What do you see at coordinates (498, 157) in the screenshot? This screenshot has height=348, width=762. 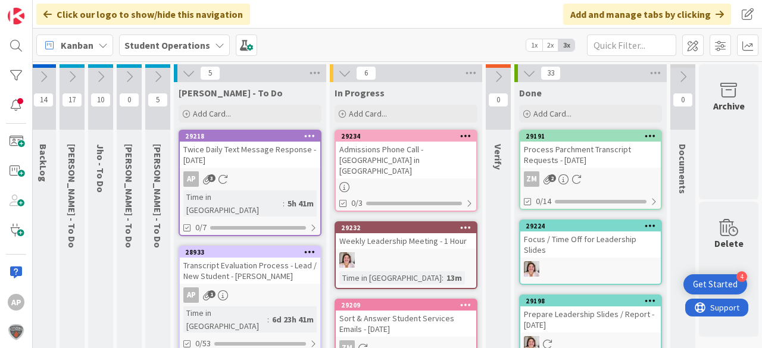 I see `span: Verify` at bounding box center [498, 157].